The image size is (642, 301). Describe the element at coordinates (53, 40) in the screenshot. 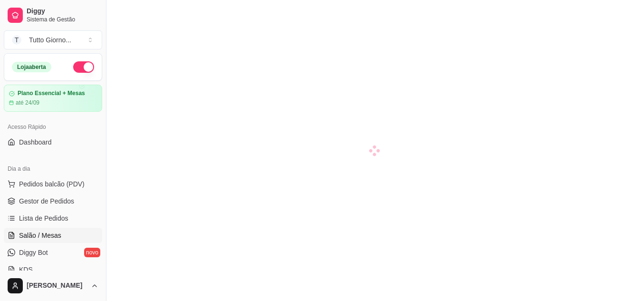

I see `button: Select a team` at that location.